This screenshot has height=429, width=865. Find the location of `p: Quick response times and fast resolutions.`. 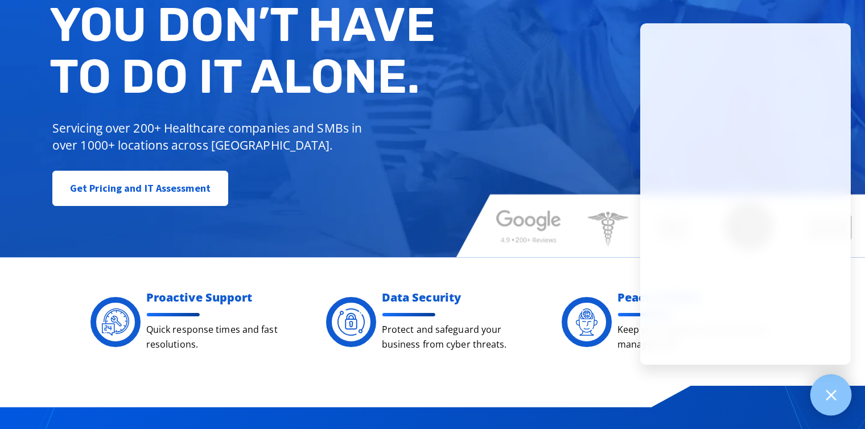

p: Quick response times and fast resolutions. is located at coordinates (222, 337).